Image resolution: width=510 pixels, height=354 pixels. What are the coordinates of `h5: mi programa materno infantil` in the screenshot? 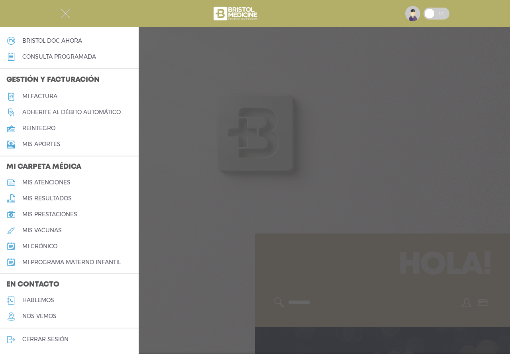 It's located at (71, 262).